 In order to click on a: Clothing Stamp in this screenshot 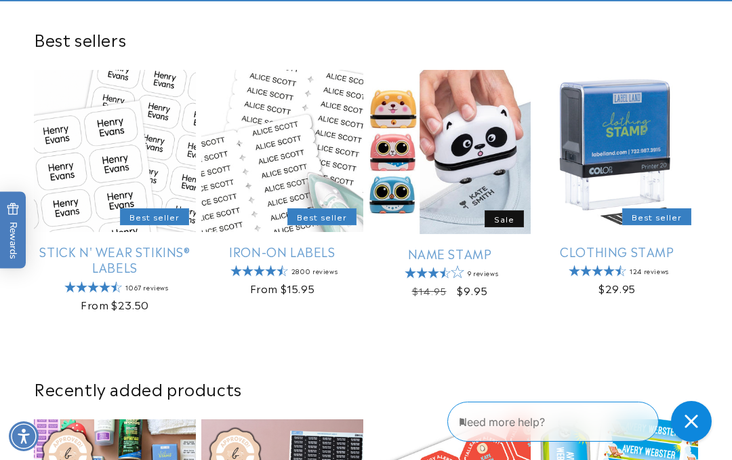, I will do `click(617, 251)`.